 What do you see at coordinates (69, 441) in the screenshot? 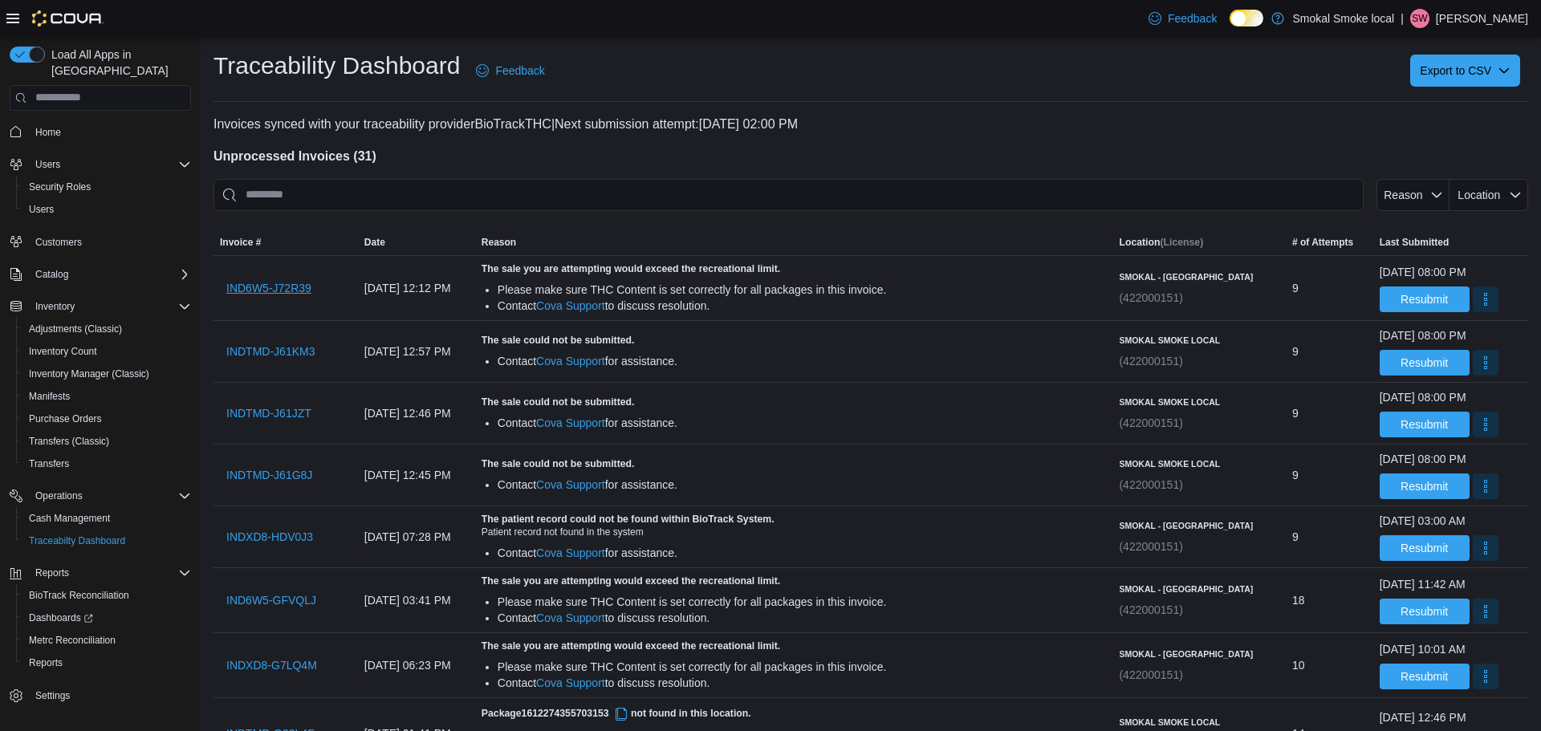
I see `span: Transfers (Classic)` at bounding box center [69, 441].